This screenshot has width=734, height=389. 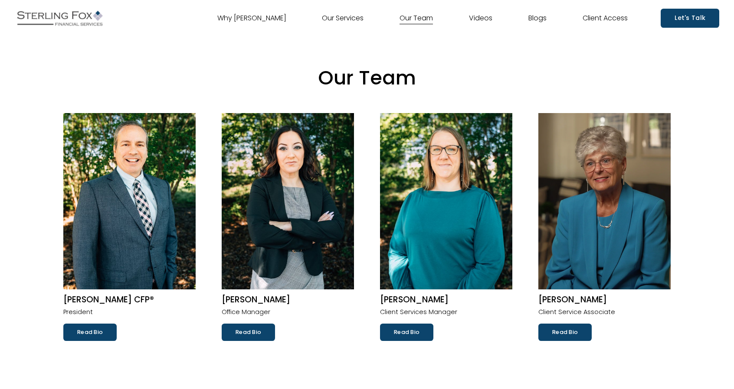 I want to click on a: Let's Talk, so click(x=689, y=18).